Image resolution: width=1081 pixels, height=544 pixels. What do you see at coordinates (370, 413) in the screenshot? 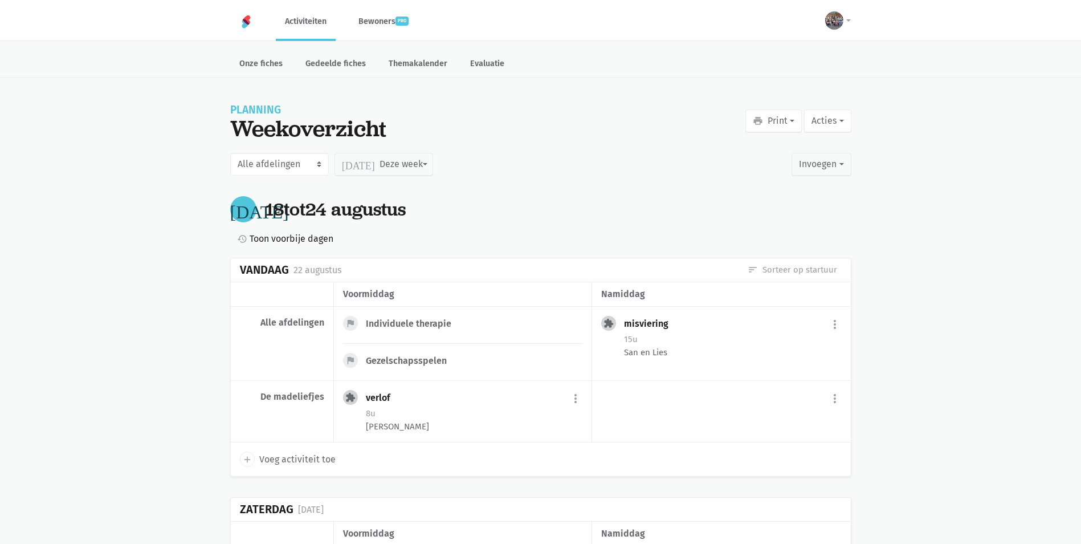
I see `span: 8u` at bounding box center [370, 413].